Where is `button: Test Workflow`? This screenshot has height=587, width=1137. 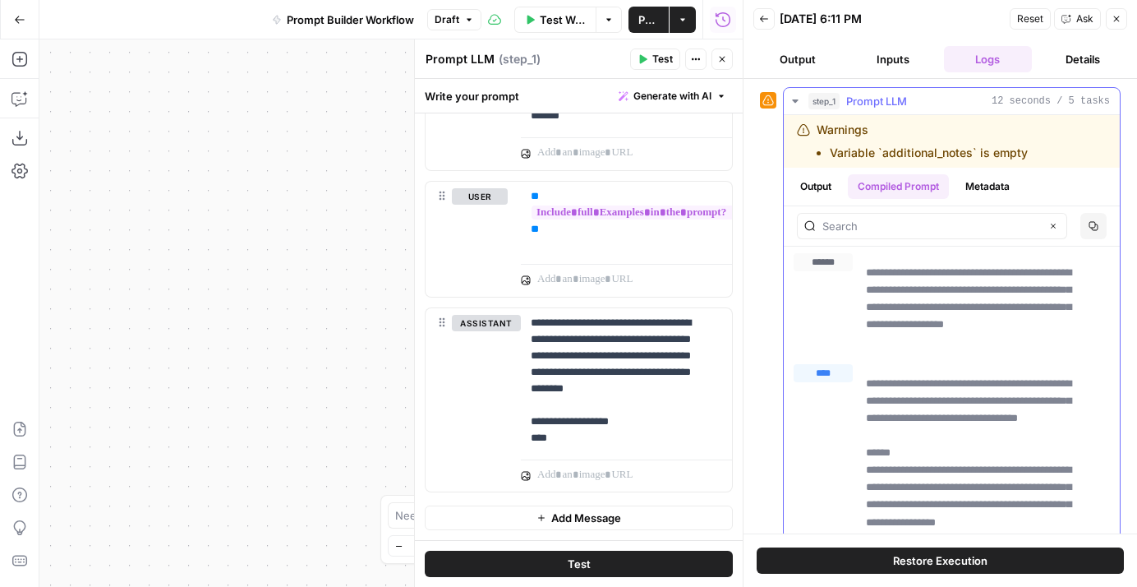
button: Test Workflow is located at coordinates (555, 20).